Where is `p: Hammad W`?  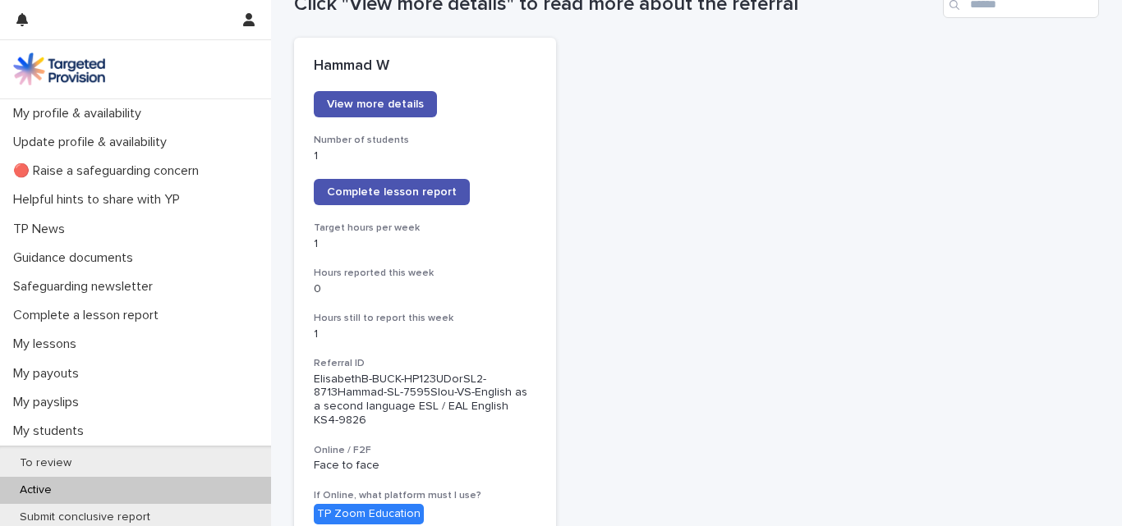
p: Hammad W is located at coordinates (425, 67).